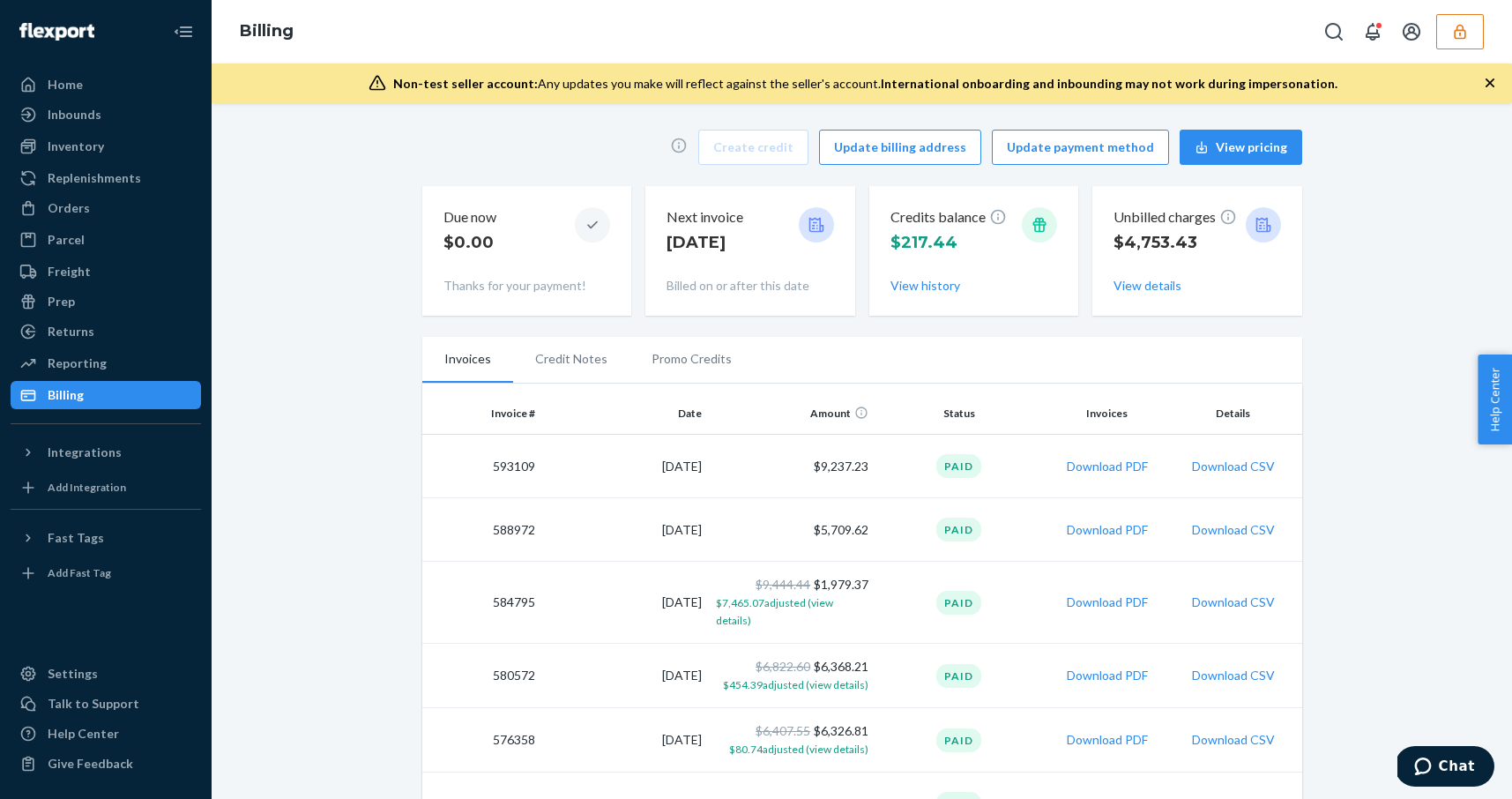 The height and width of the screenshot is (799, 1512). What do you see at coordinates (1373, 32) in the screenshot?
I see `button: Open notifications` at bounding box center [1373, 32].